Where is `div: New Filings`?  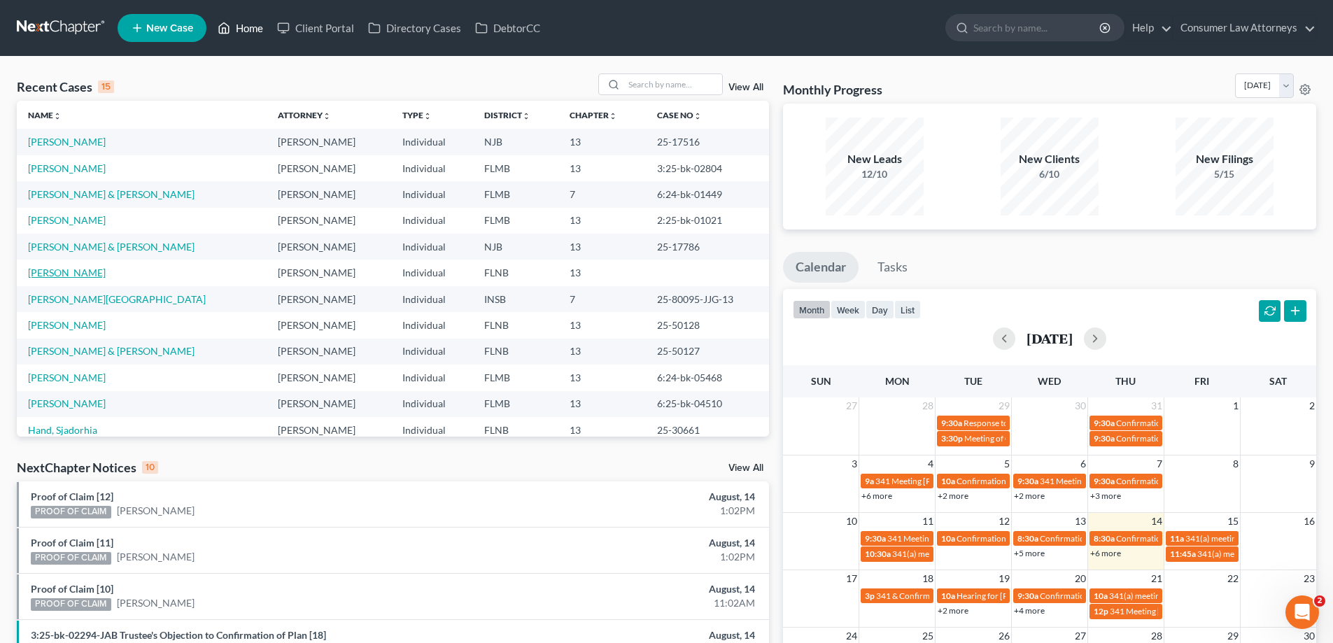 div: New Filings is located at coordinates (1225, 159).